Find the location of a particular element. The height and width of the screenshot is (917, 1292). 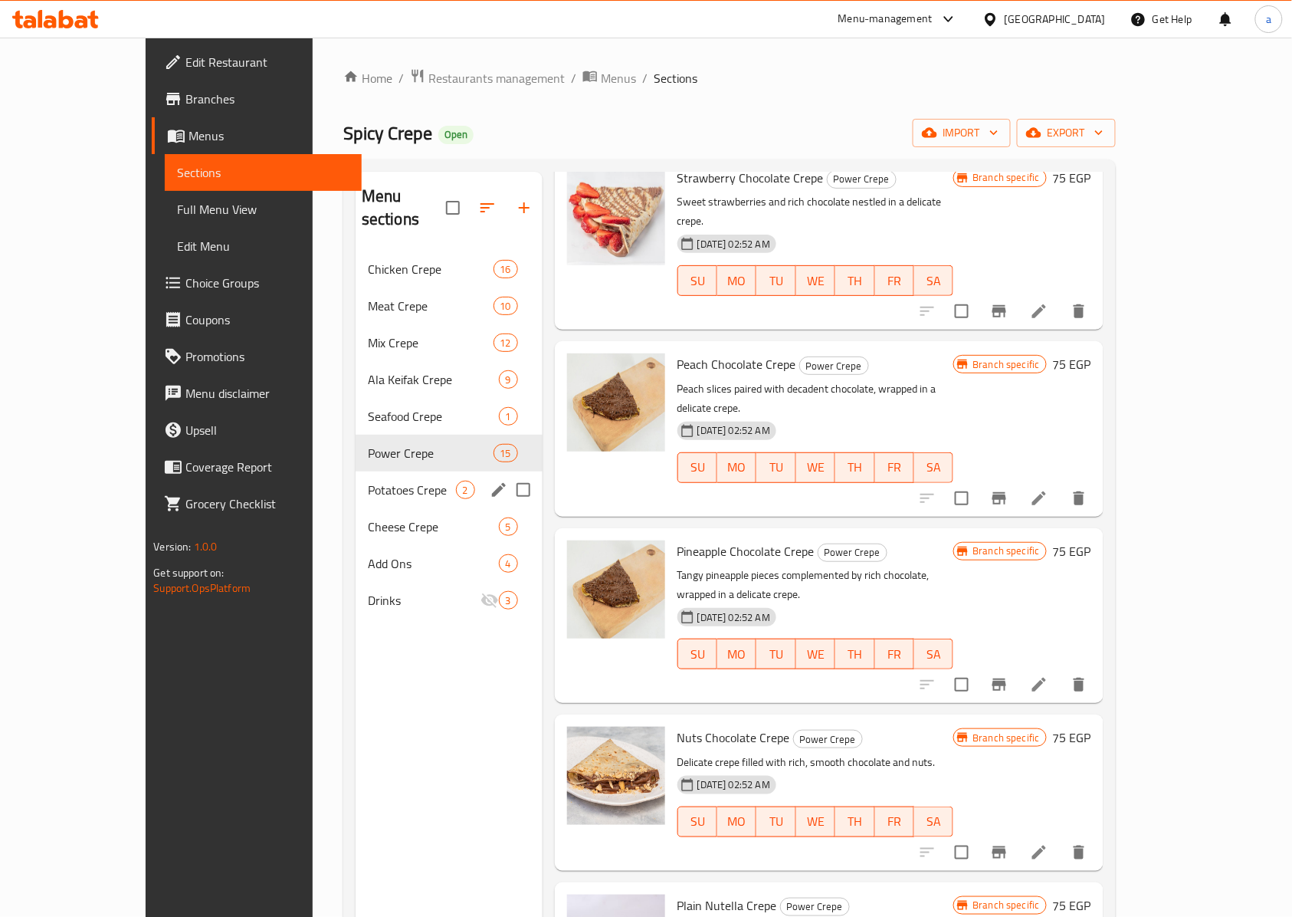

span: Cheese Crepe is located at coordinates (433, 527).